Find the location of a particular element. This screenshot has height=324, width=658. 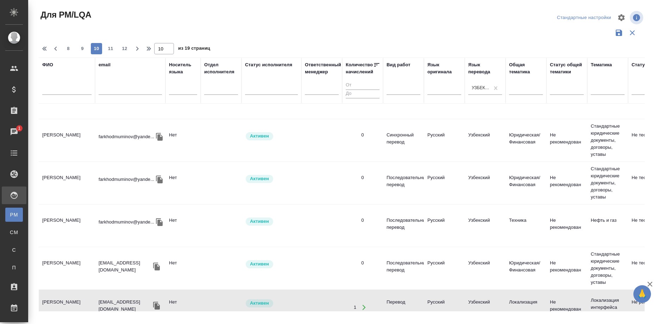

div: ФИО is located at coordinates (48, 65).